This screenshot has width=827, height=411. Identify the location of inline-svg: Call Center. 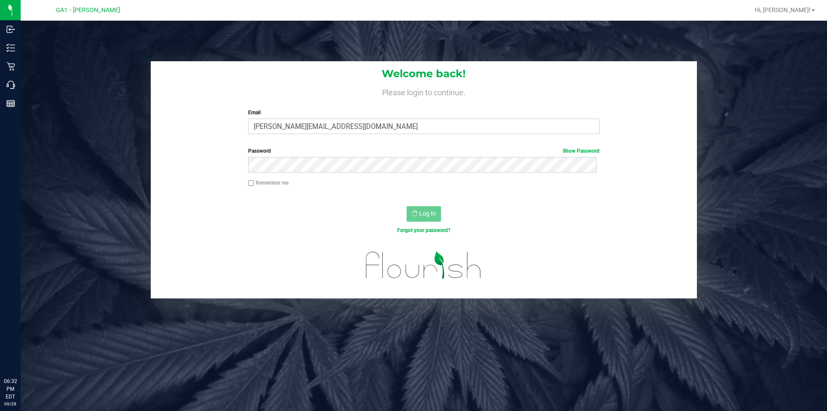
(11, 85).